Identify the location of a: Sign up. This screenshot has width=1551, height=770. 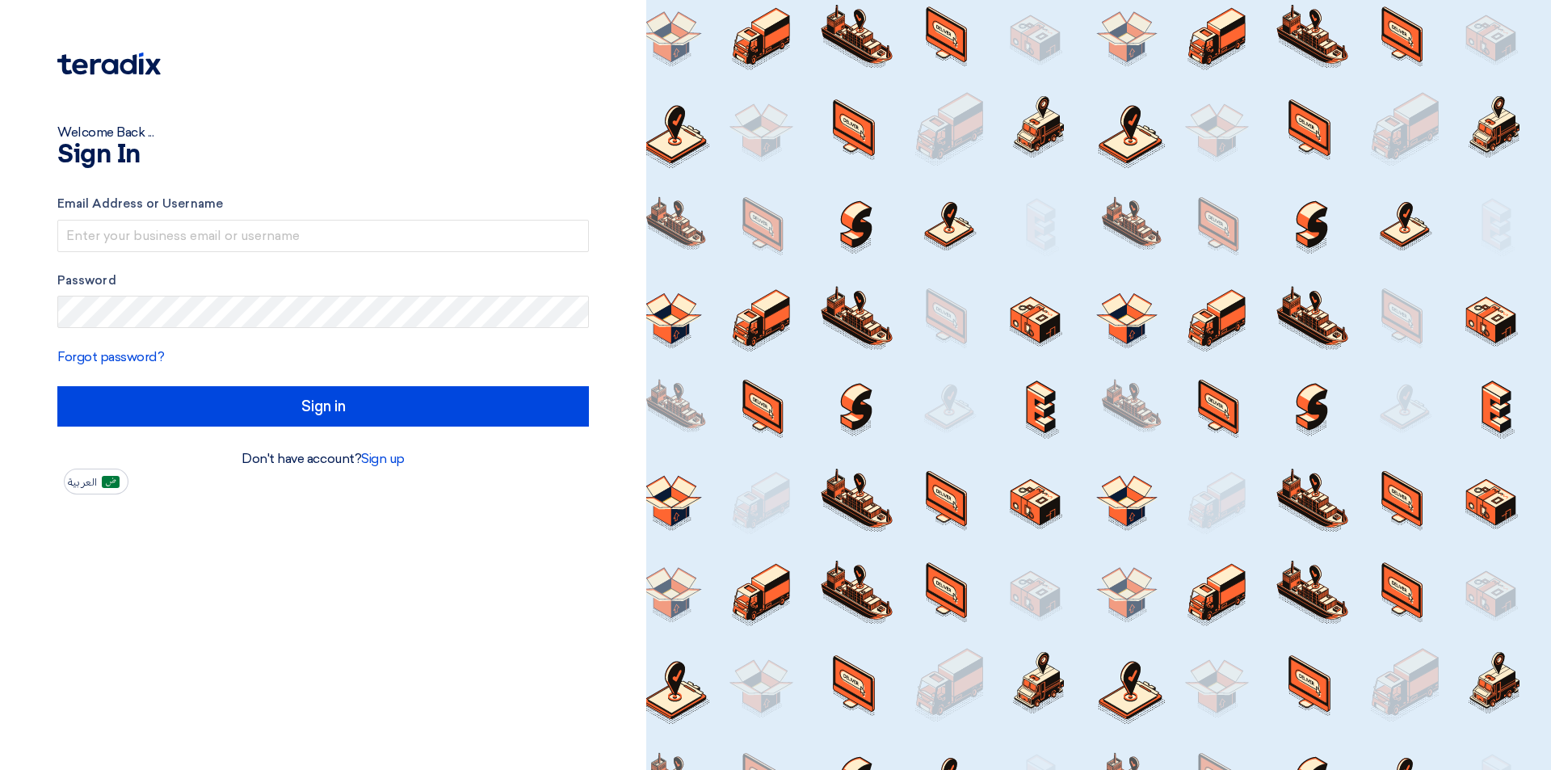
(383, 458).